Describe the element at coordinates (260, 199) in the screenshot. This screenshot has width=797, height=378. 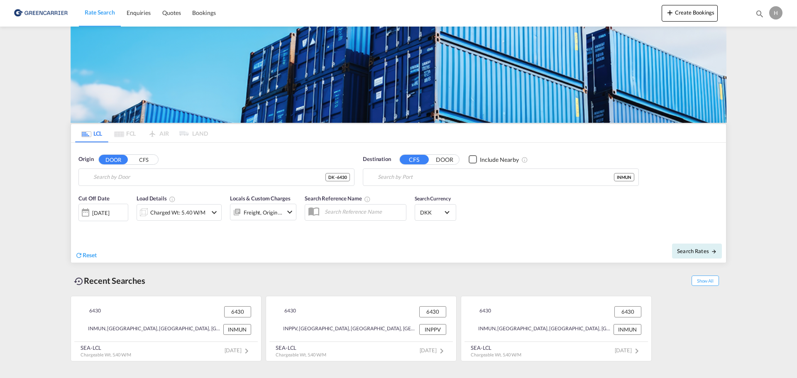
I see `span: Locals & Custom Charges` at that location.